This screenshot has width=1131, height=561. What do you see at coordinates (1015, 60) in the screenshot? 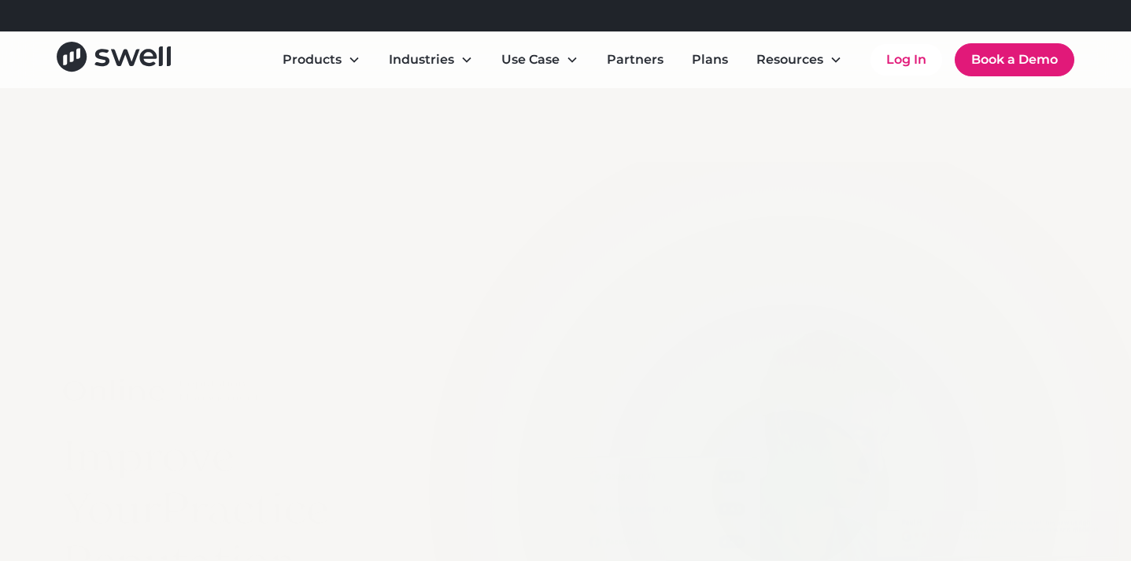
I see `a: Book a Demo` at bounding box center [1015, 60].